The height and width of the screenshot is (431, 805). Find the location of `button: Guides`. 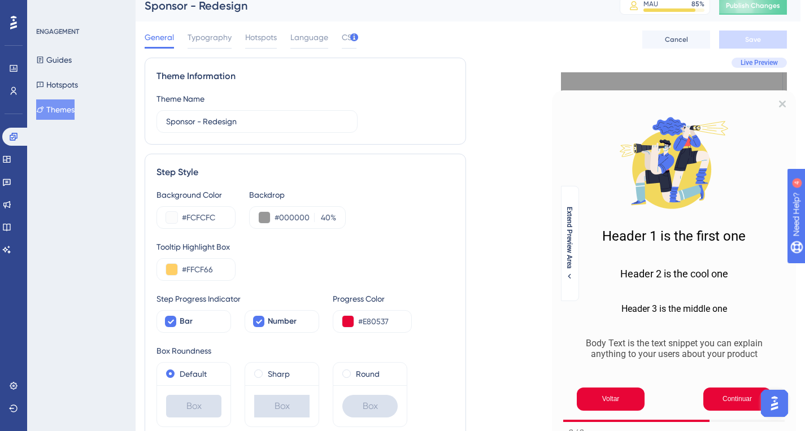

button: Guides is located at coordinates (54, 60).